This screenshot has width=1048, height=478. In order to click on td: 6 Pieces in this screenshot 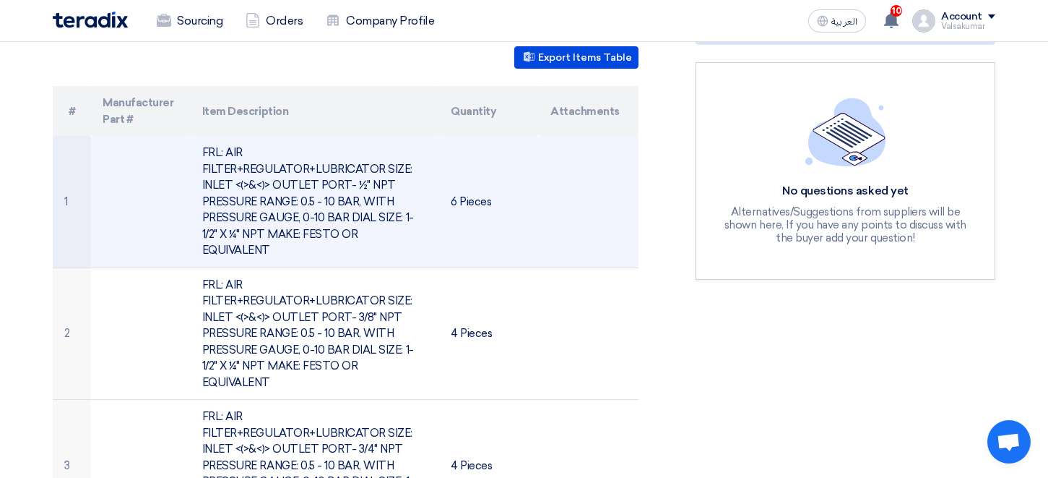, I will do `click(489, 202)`.